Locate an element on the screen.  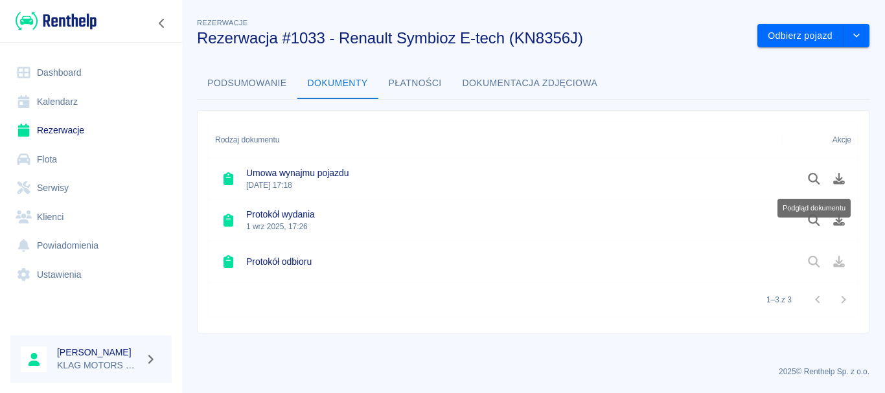
a: Klienci is located at coordinates (91, 217).